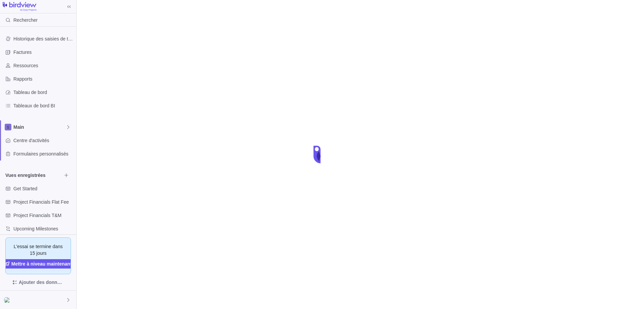 Image resolution: width=640 pixels, height=309 pixels. What do you see at coordinates (33, 175) in the screenshot?
I see `span: Vues enregistrées` at bounding box center [33, 175].